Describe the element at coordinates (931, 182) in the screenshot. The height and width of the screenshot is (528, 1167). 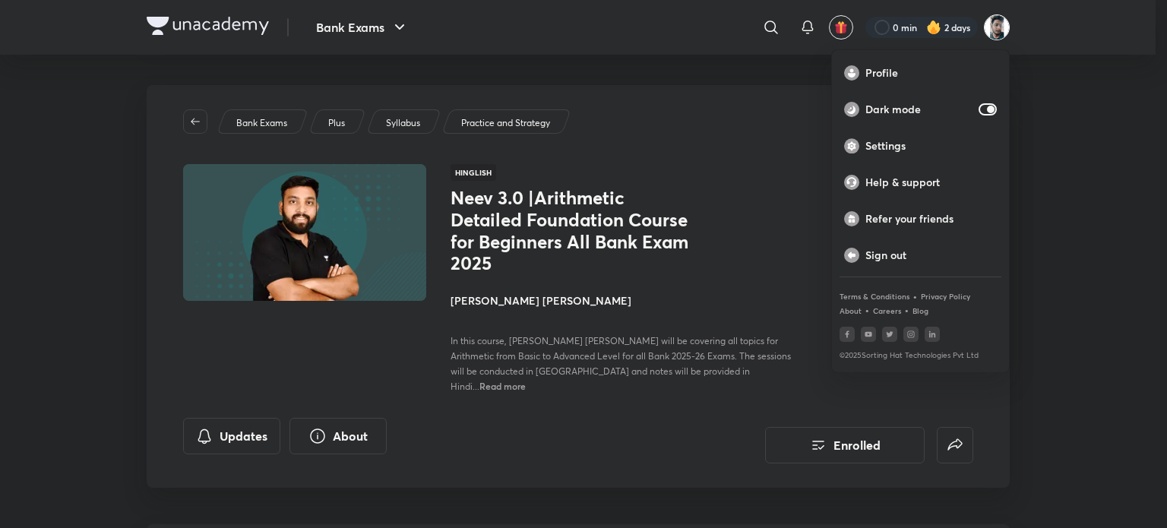
I see `p: Help & support` at that location.